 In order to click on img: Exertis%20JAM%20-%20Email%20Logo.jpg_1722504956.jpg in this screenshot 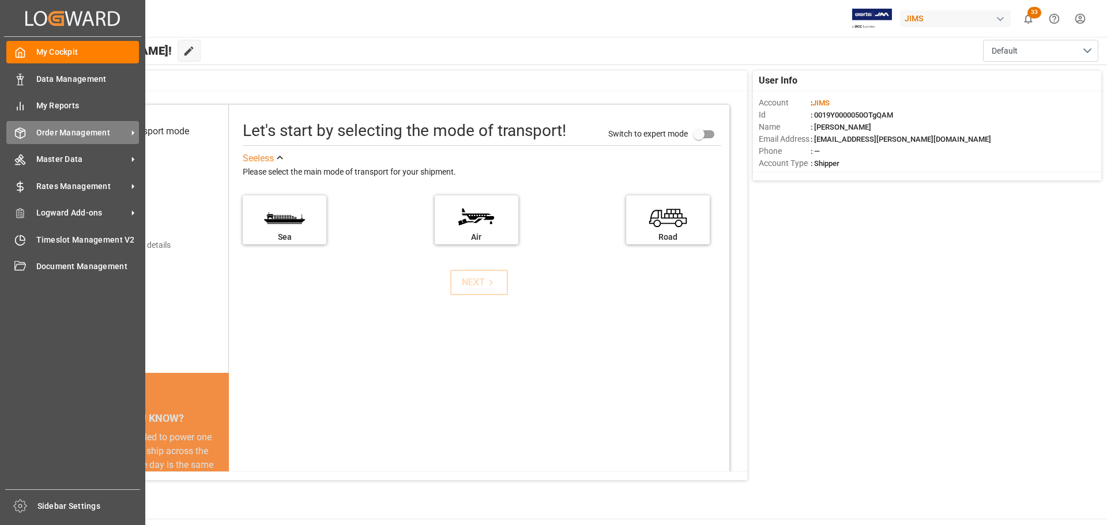, I will do `click(872, 18)`.